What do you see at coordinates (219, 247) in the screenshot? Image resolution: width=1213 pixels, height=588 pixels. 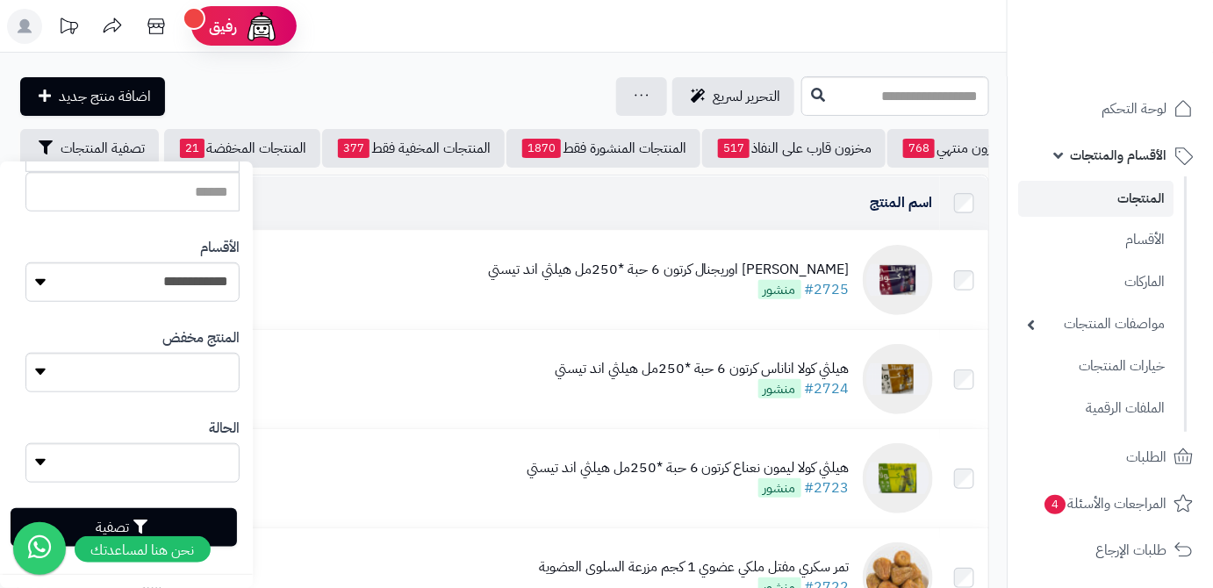 I see `label: الأقسام` at bounding box center [219, 247].